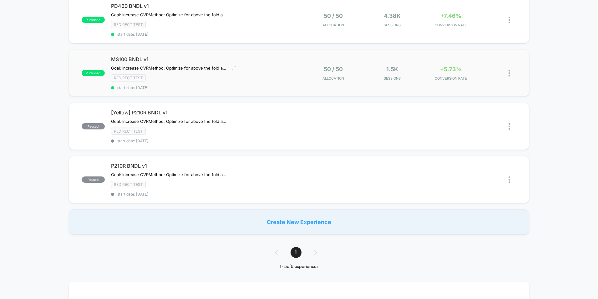  What do you see at coordinates (299, 222) in the screenshot?
I see `div: Create New Experience` at bounding box center [299, 222].